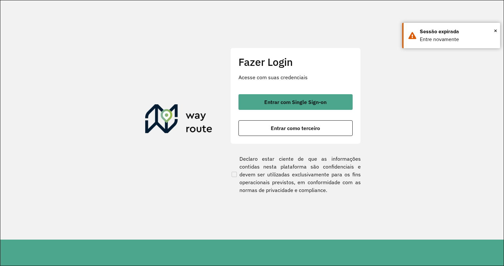 The width and height of the screenshot is (504, 266). Describe the element at coordinates (457, 32) in the screenshot. I see `div: Sessão expirada` at that location.